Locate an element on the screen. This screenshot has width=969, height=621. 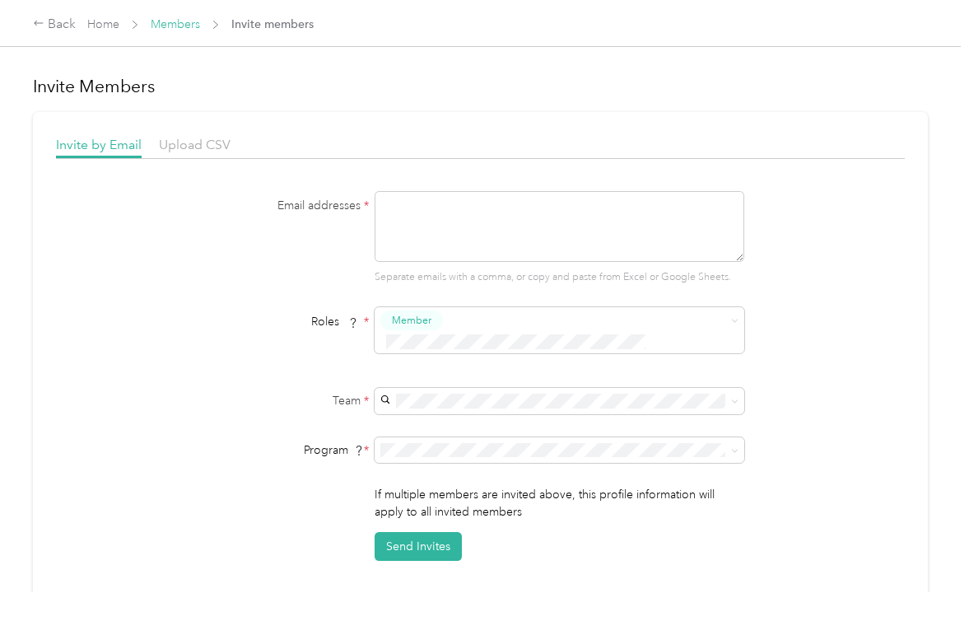
button: Send Invites is located at coordinates (418, 546).